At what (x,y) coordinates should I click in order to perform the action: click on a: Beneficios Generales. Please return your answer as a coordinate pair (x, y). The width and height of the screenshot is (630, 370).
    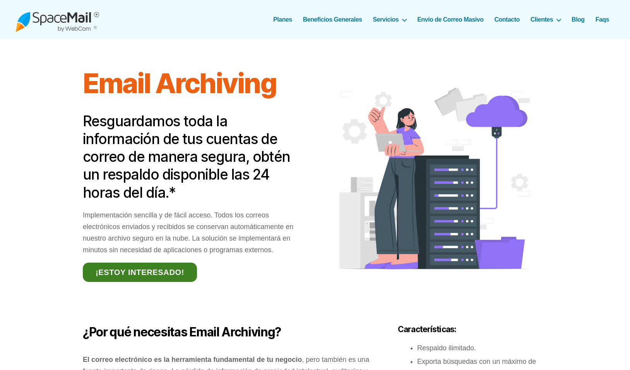
    Looking at the image, I should click on (332, 19).